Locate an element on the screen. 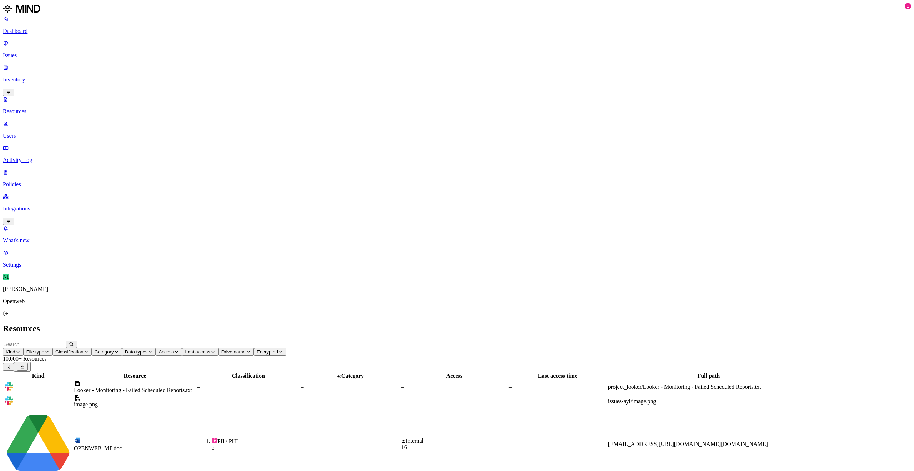 This screenshot has width=914, height=471. div: Resource is located at coordinates (135, 376).